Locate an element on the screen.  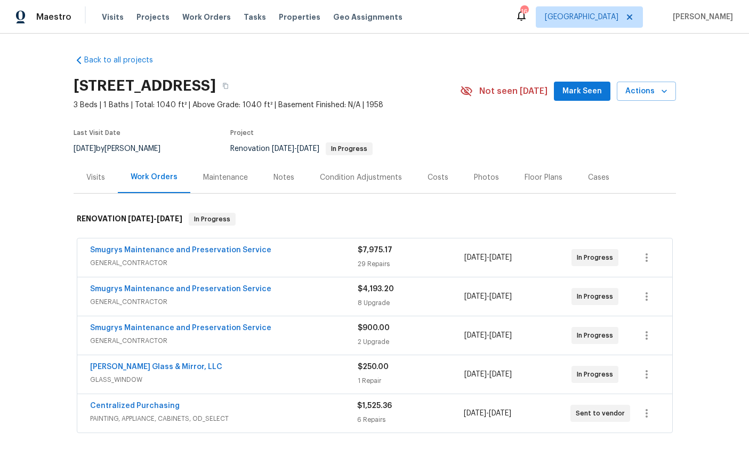
h6: RENOVATION is located at coordinates (130, 219).